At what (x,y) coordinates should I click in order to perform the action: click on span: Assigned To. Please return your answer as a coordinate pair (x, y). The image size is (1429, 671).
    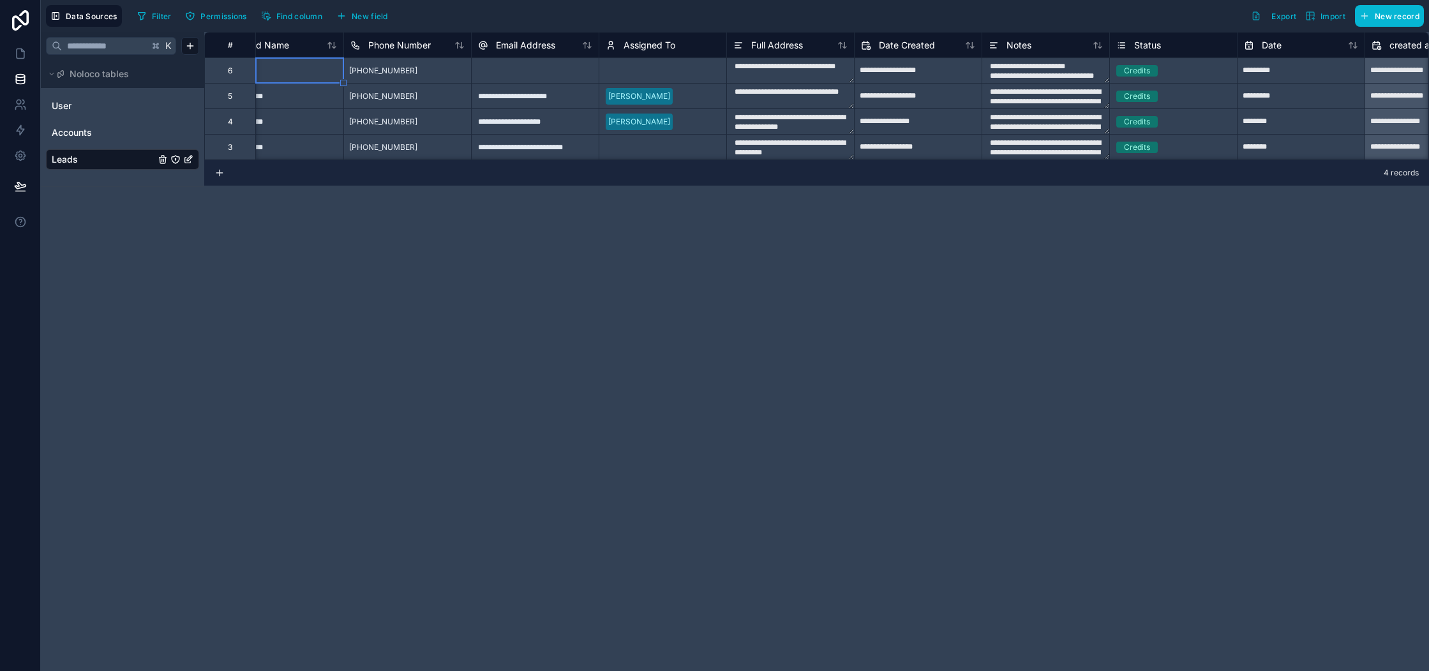
    Looking at the image, I should click on (649, 45).